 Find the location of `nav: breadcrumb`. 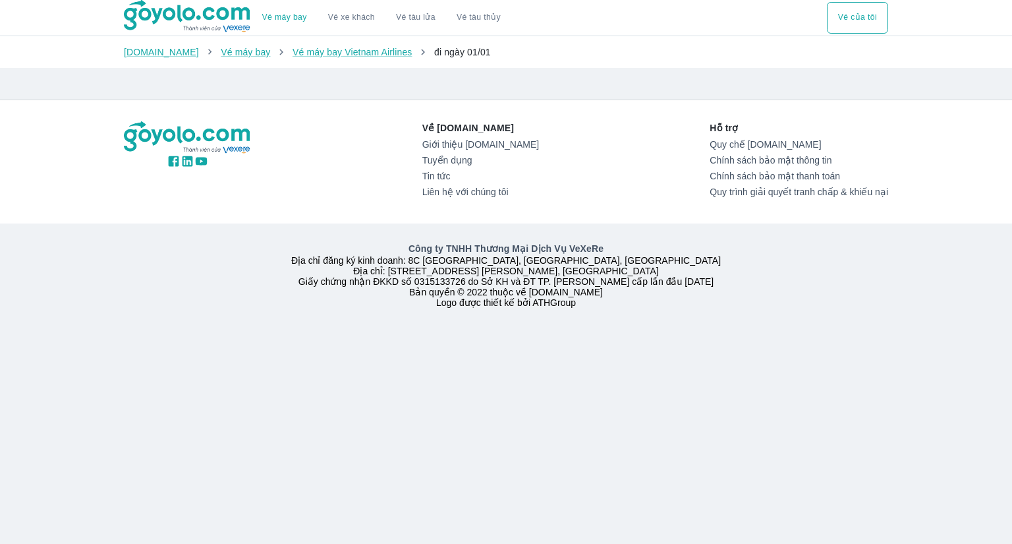

nav: breadcrumb is located at coordinates (506, 52).